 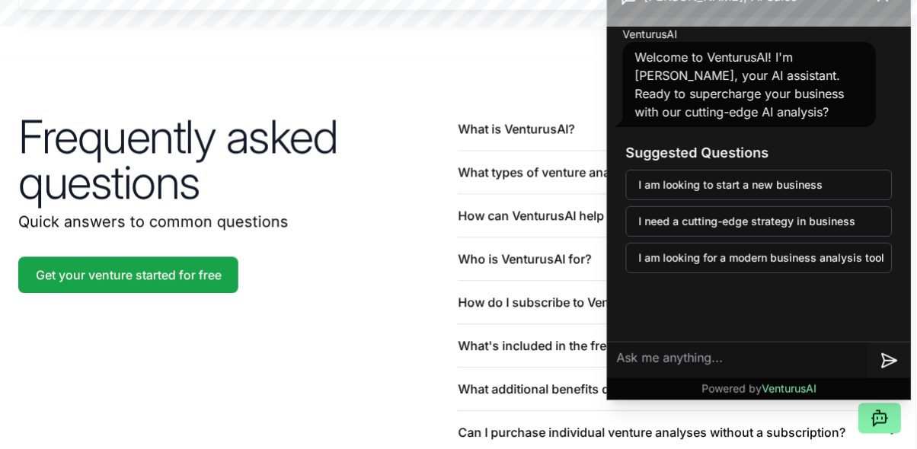 What do you see at coordinates (238, 222) in the screenshot?
I see `p: Quick answers to common questions` at bounding box center [238, 222].